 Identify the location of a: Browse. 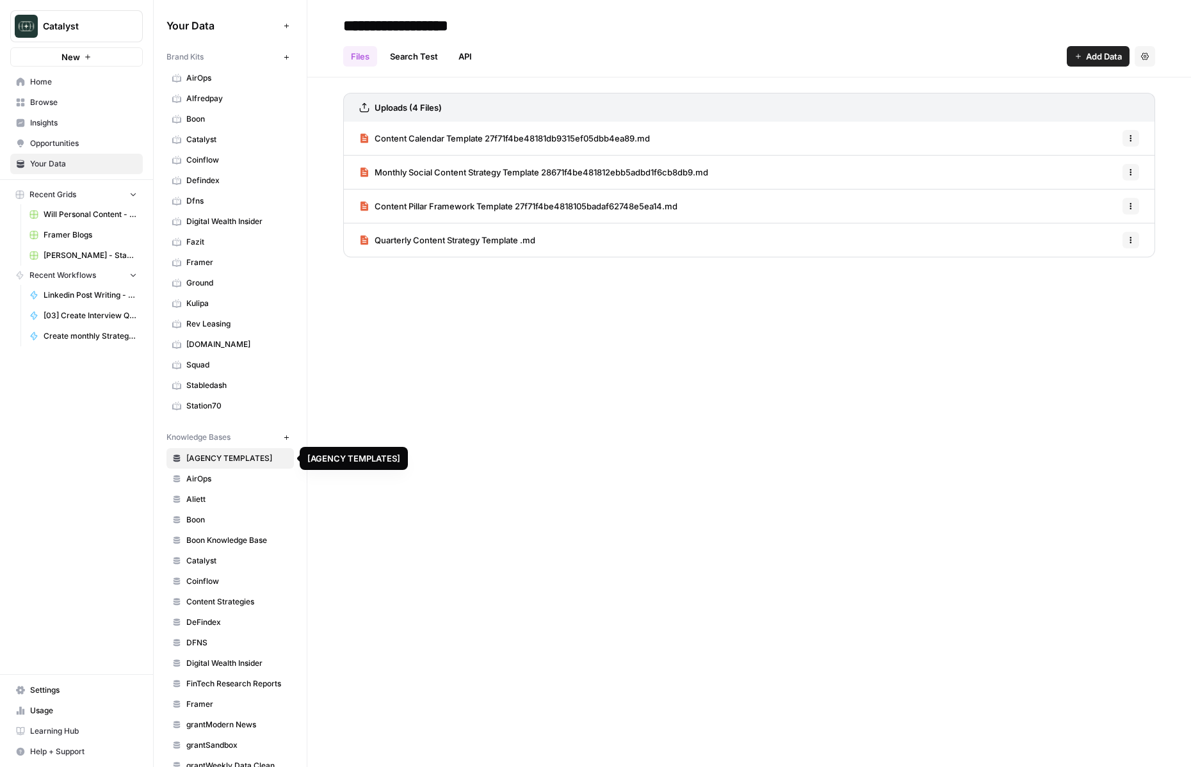
(76, 102).